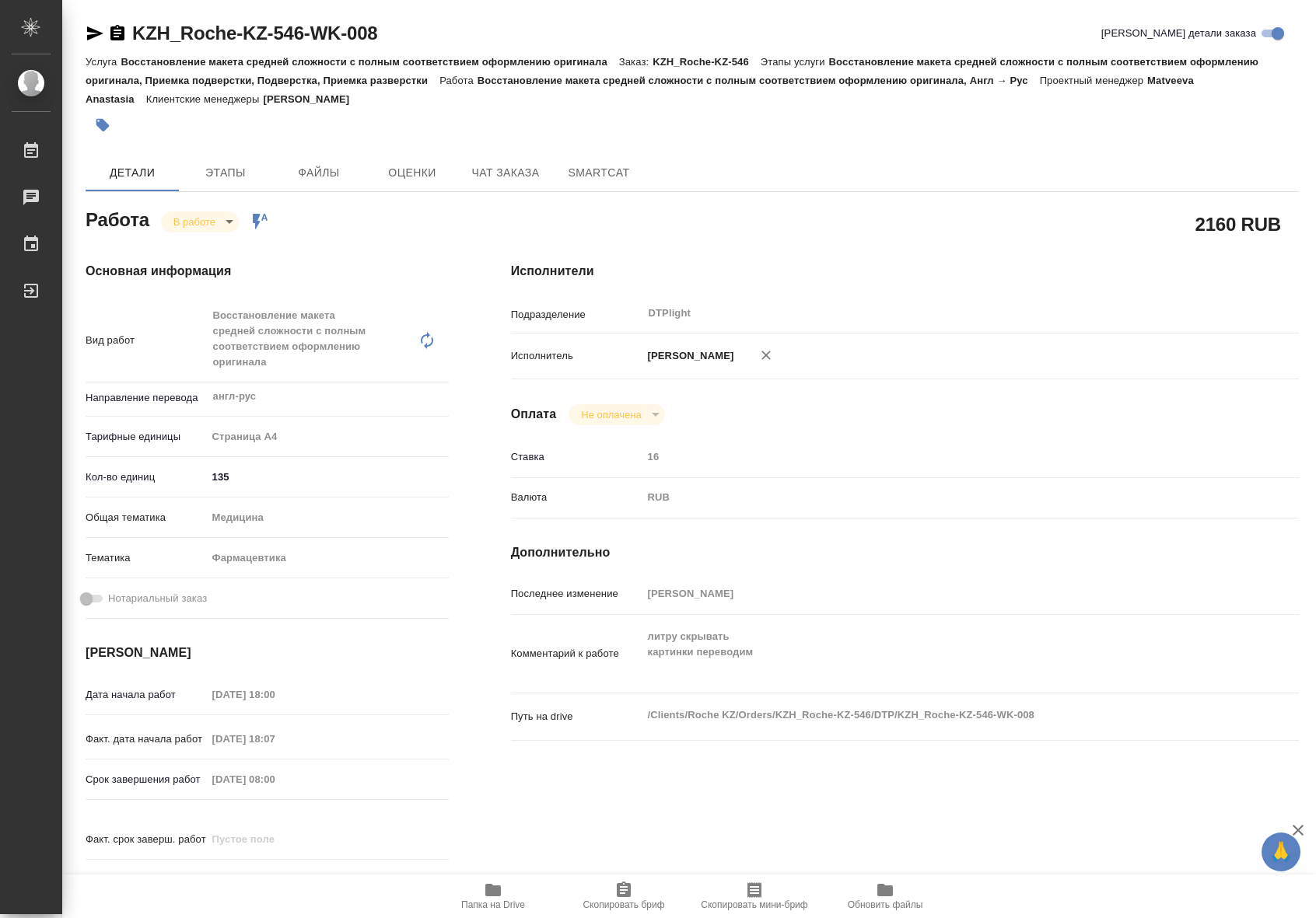 The height and width of the screenshot is (918, 1316). What do you see at coordinates (146, 840) in the screenshot?
I see `p: Факт. срок заверш. работ` at bounding box center [146, 840].